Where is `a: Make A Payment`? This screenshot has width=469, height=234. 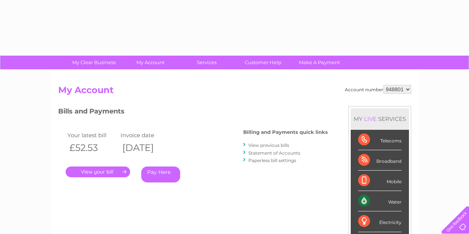
a: Make A Payment is located at coordinates (319, 62).